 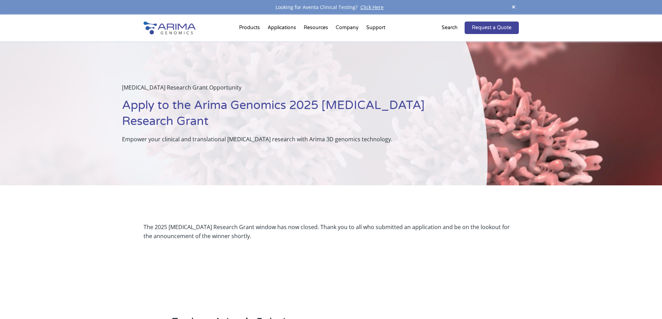 I want to click on p: Search, so click(x=449, y=28).